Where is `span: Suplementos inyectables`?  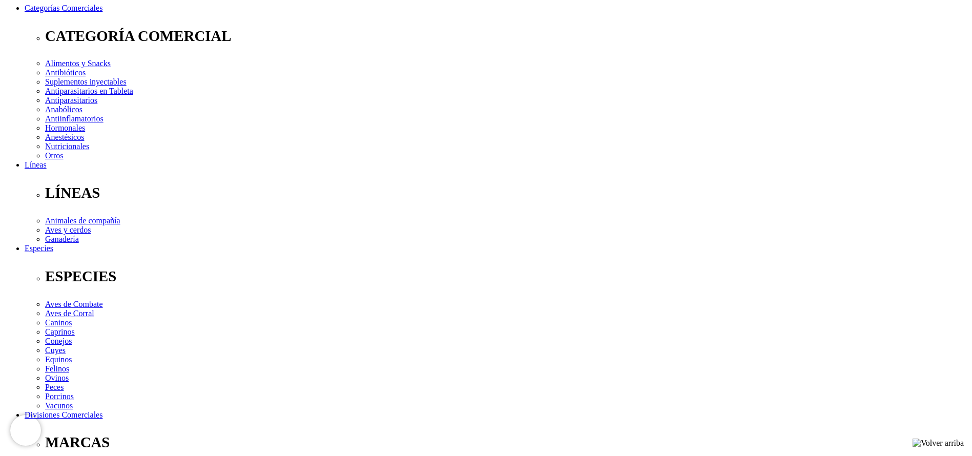
span: Suplementos inyectables is located at coordinates (86, 81).